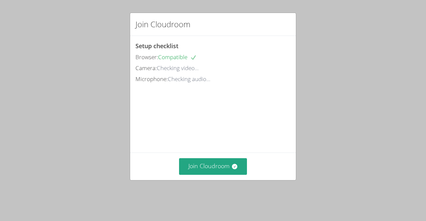  Describe the element at coordinates (157, 46) in the screenshot. I see `span: Setup checklist` at that location.